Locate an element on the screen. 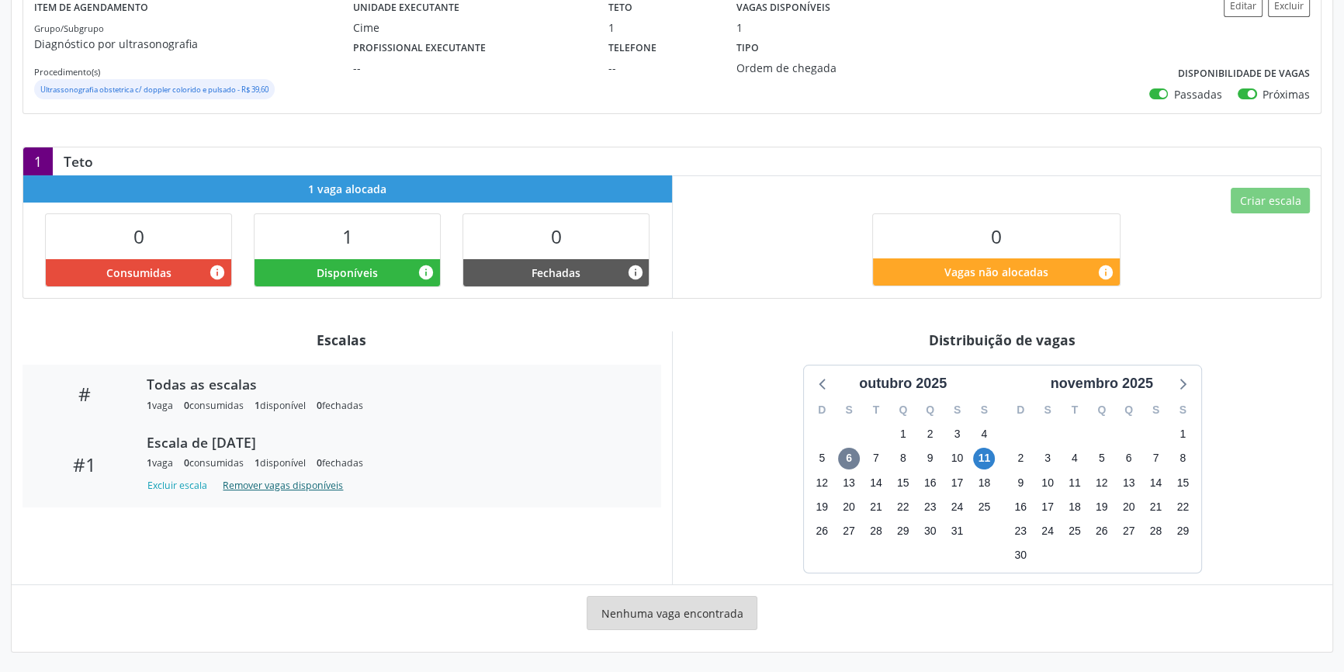  div: Distribuição de vagas is located at coordinates (1003, 340).